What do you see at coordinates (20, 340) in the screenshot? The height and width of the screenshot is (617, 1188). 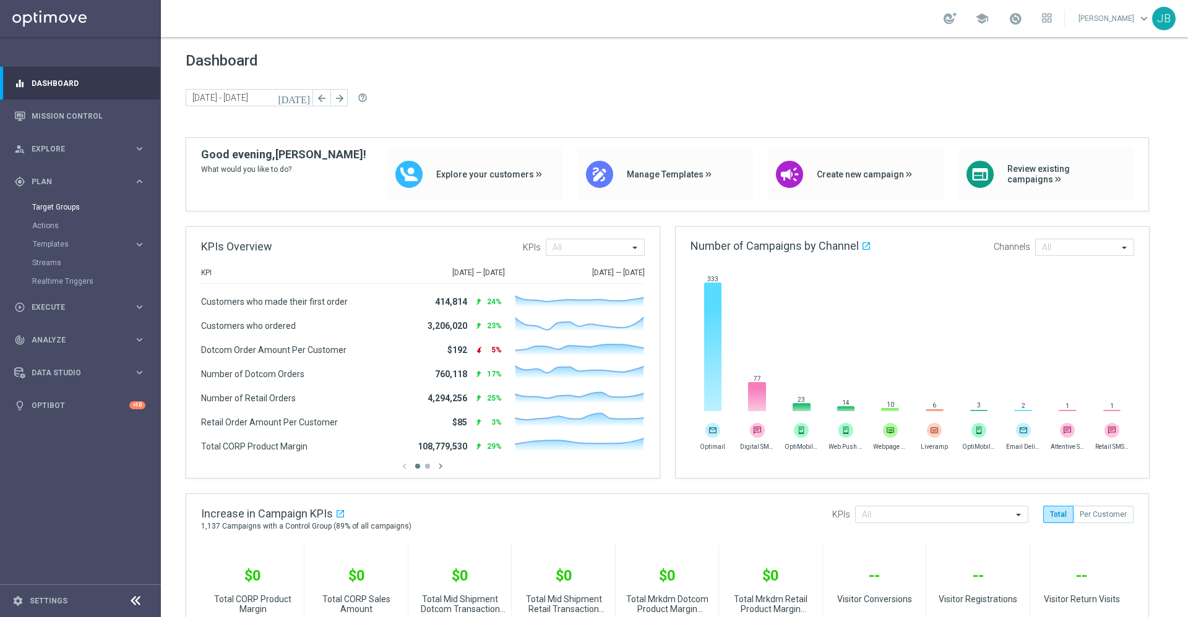 I see `i: track_changes` at bounding box center [20, 340].